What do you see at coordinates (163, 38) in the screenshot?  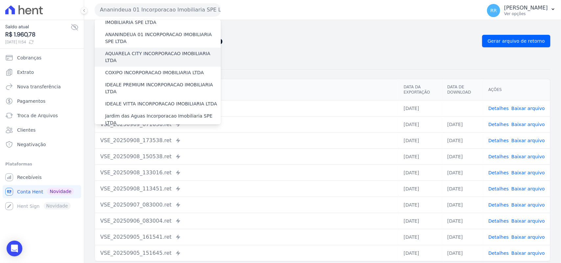 I see `label: ANANINDEUA 01 INCORPORACAO IMOBILIARIA SPE LTDA` at bounding box center [163, 38].